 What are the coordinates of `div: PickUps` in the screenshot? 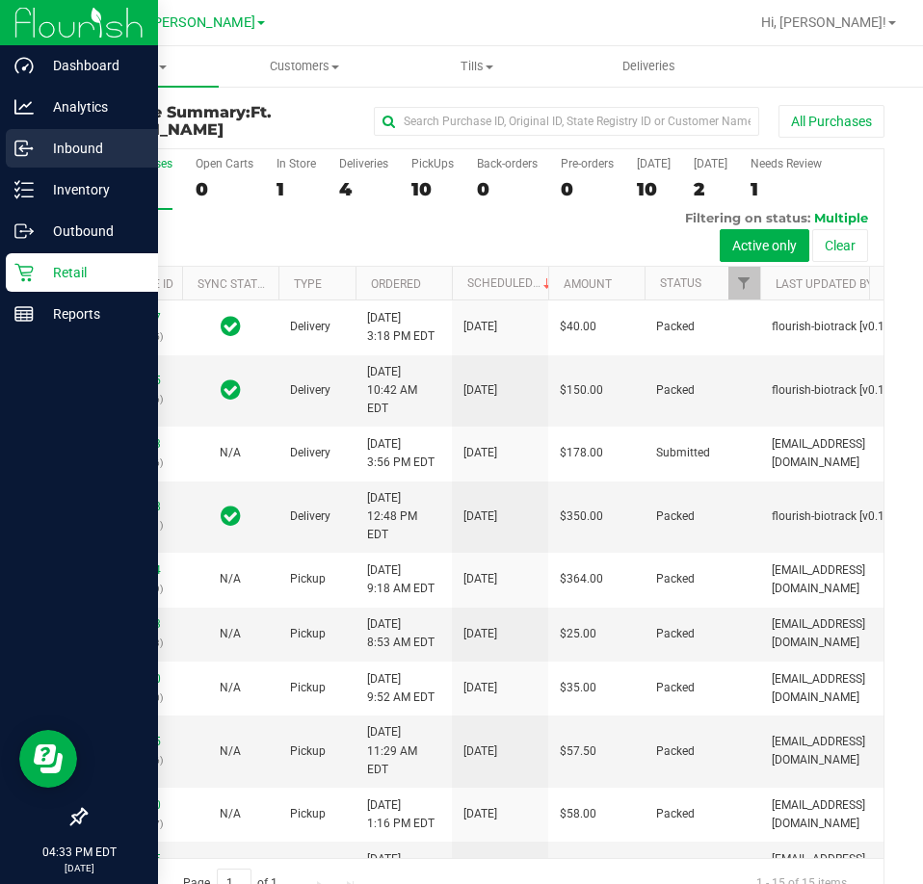 It's located at (432, 164).